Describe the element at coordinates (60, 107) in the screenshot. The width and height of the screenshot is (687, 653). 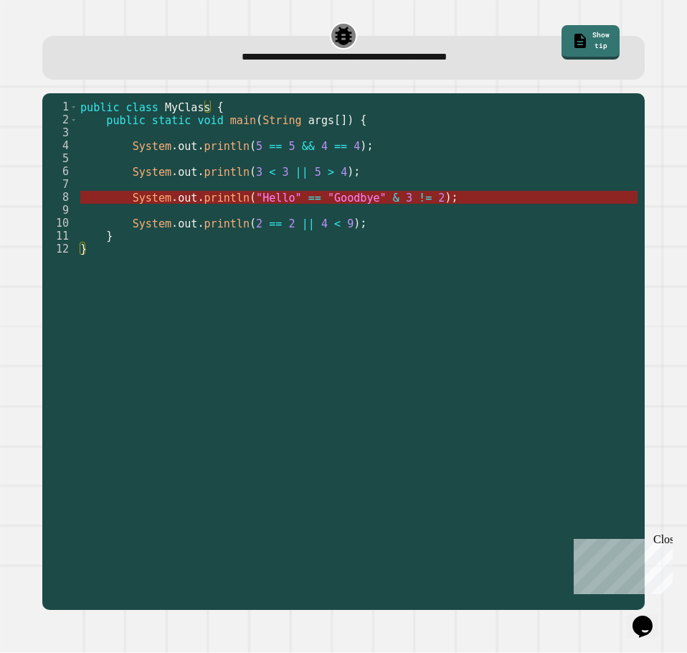
I see `div: 1` at that location.